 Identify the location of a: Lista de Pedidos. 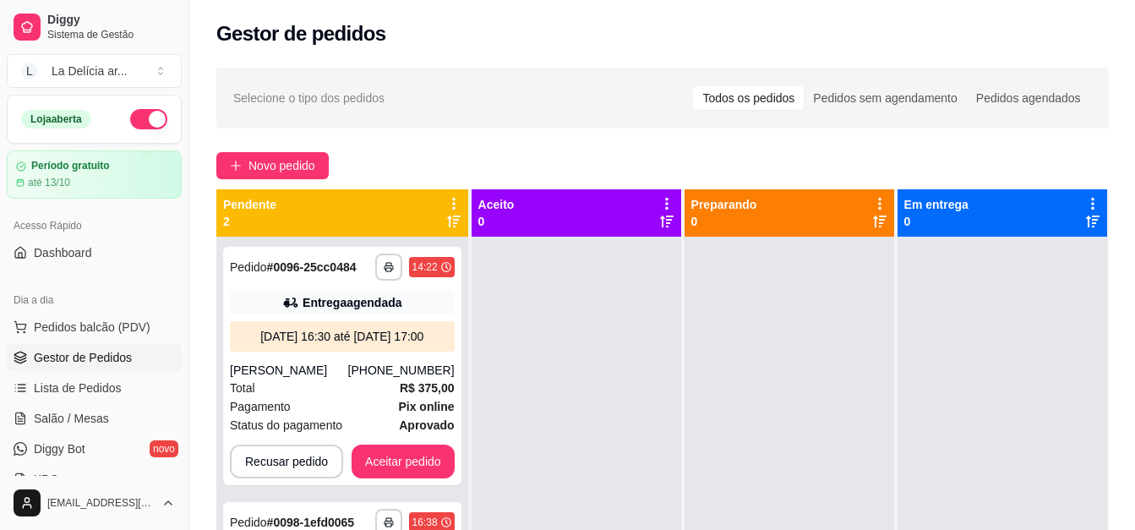
(94, 388).